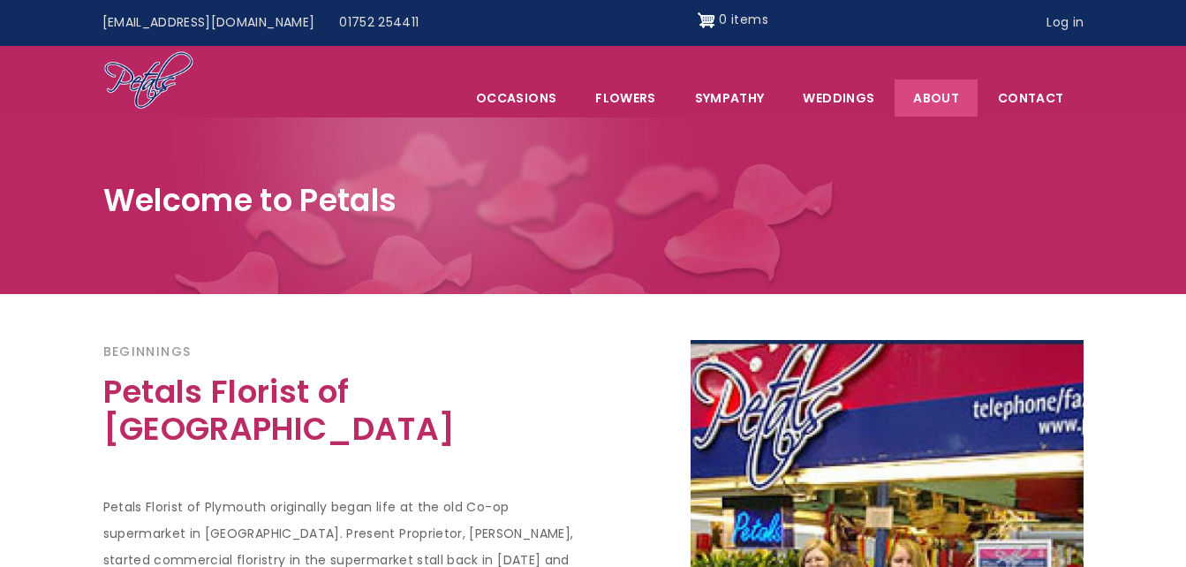  What do you see at coordinates (729, 98) in the screenshot?
I see `a: Sympathy` at bounding box center [729, 98].